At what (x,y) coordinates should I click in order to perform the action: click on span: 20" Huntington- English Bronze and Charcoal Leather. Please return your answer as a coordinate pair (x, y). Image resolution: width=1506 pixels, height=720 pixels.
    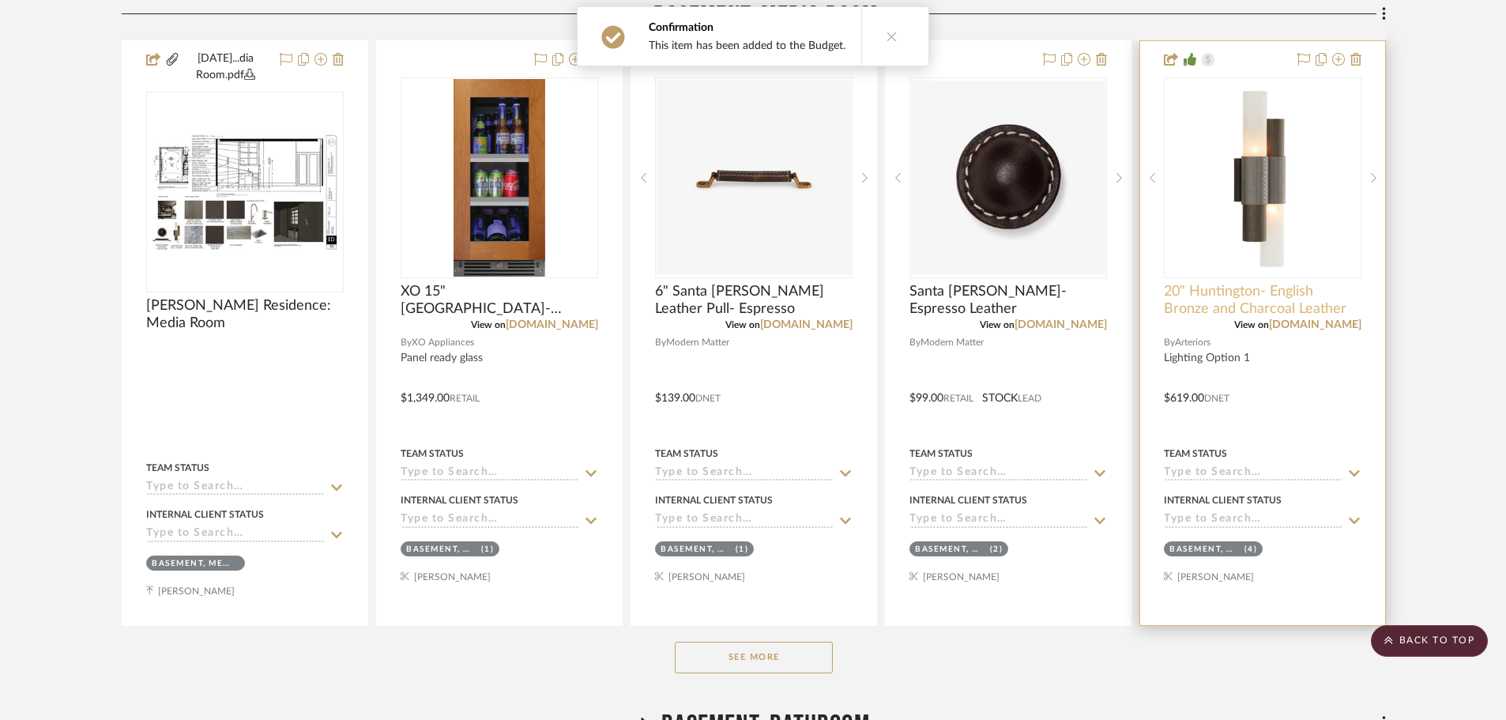
    Looking at the image, I should click on (1262, 300).